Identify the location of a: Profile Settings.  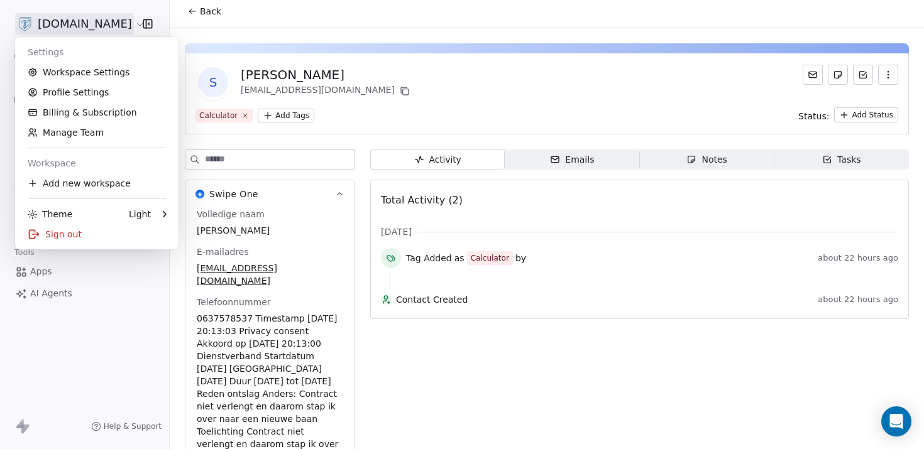
(97, 92).